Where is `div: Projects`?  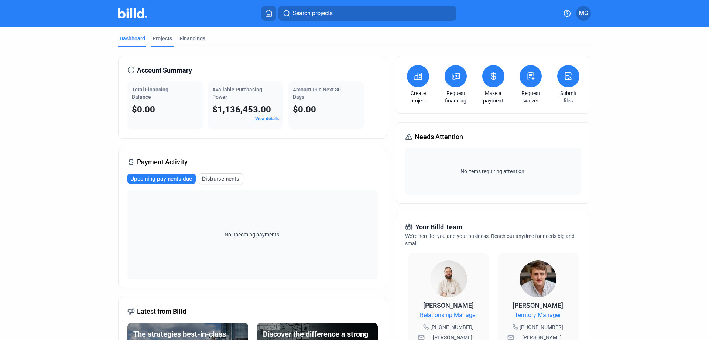
div: Projects is located at coordinates (162, 38).